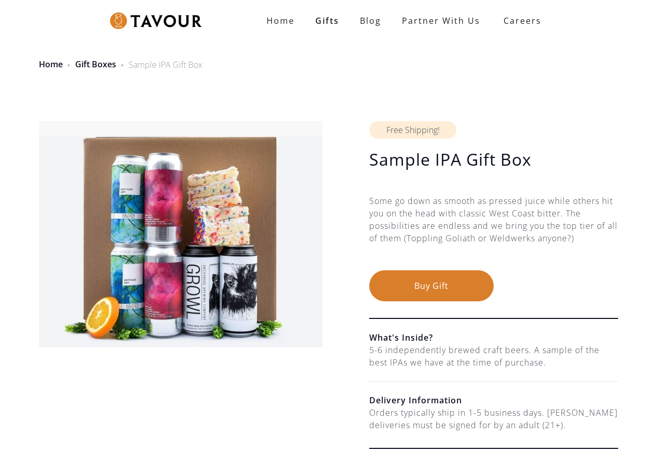 The width and height of the screenshot is (656, 452). Describe the element at coordinates (441, 21) in the screenshot. I see `a: partner with us` at that location.